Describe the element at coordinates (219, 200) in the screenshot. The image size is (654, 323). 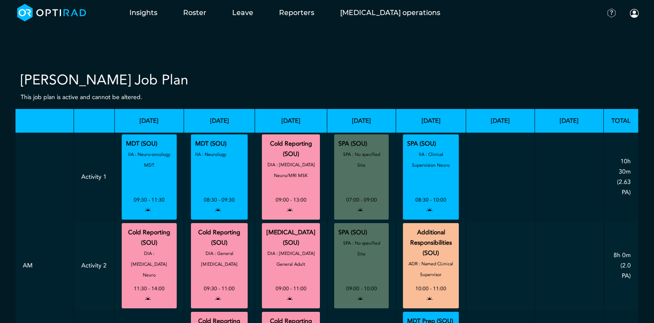
I see `div: 08:30 - 09:30` at that location.